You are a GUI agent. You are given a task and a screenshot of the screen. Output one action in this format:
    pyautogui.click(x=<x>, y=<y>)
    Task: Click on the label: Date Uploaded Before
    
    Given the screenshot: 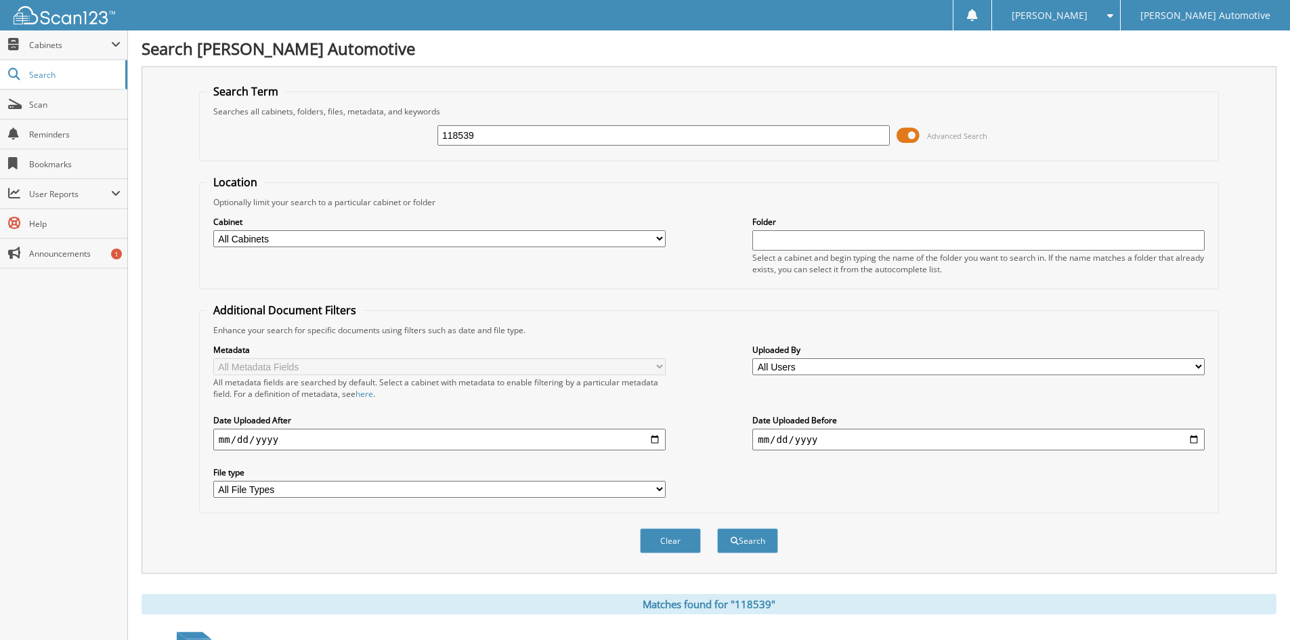 What is the action you would take?
    pyautogui.click(x=979, y=420)
    